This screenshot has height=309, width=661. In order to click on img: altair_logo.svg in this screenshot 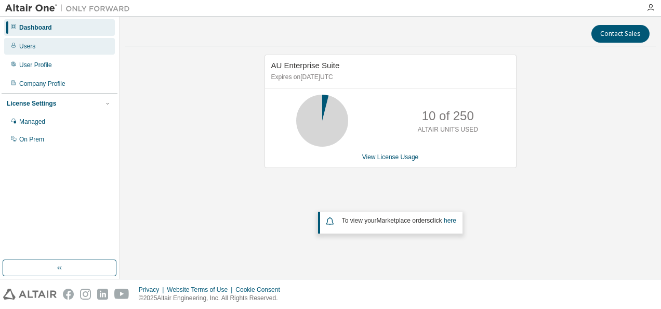, I will do `click(30, 294)`.